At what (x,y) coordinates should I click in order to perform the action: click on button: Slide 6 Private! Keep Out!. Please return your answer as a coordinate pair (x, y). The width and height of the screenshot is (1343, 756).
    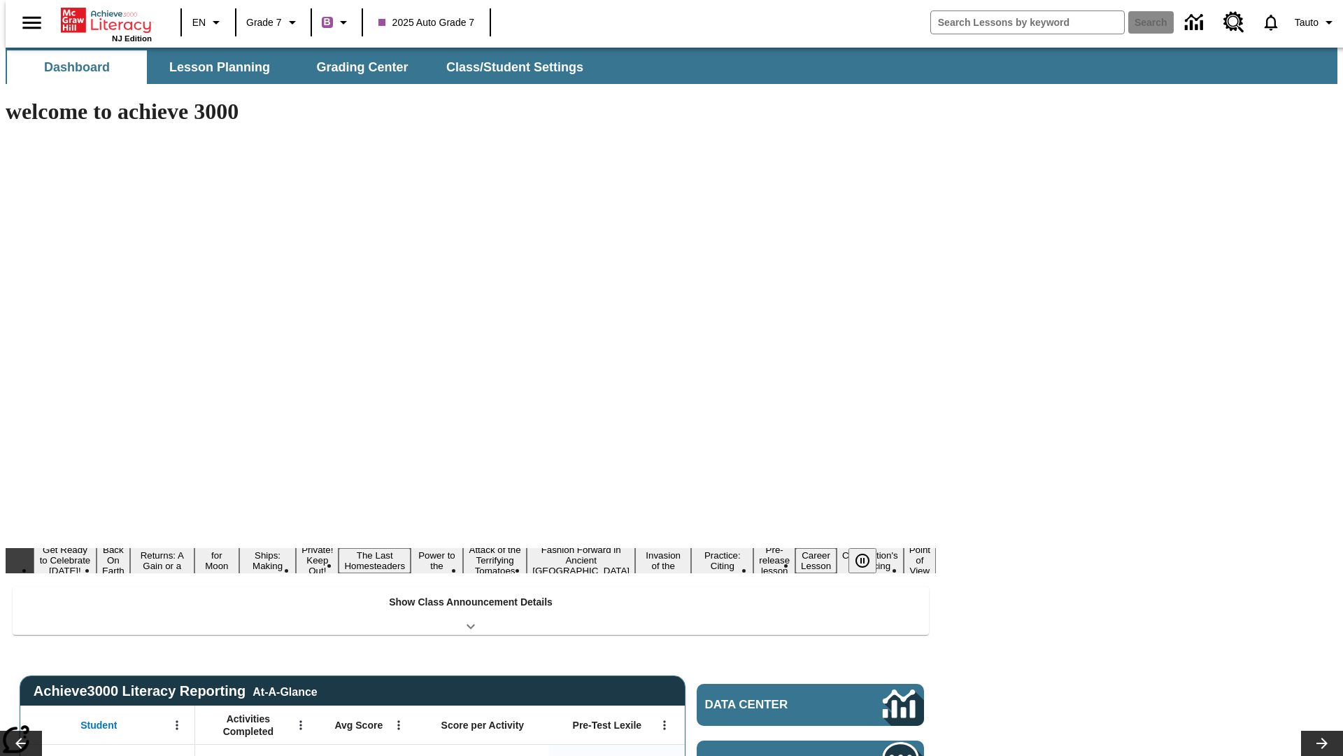
    Looking at the image, I should click on (317, 560).